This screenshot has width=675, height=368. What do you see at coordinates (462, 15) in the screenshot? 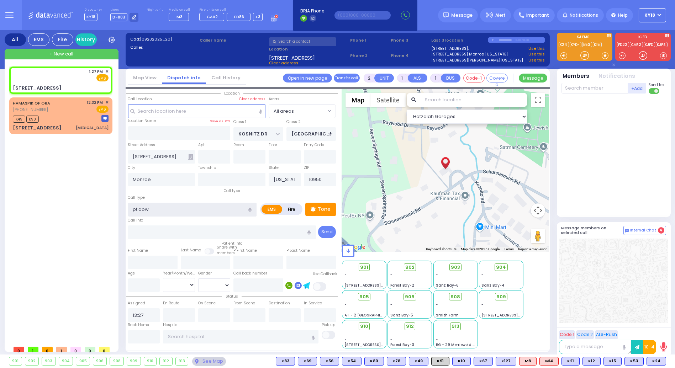
I see `span: Message` at bounding box center [462, 15].